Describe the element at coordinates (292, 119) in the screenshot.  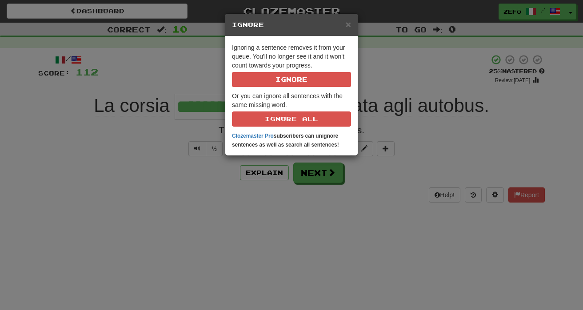
I see `button: Ignore All` at that location.